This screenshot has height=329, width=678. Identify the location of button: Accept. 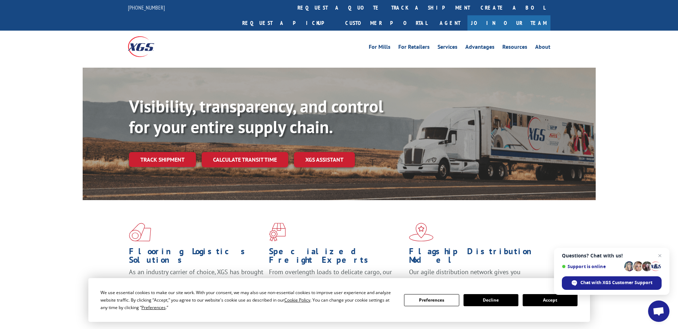
(550, 300).